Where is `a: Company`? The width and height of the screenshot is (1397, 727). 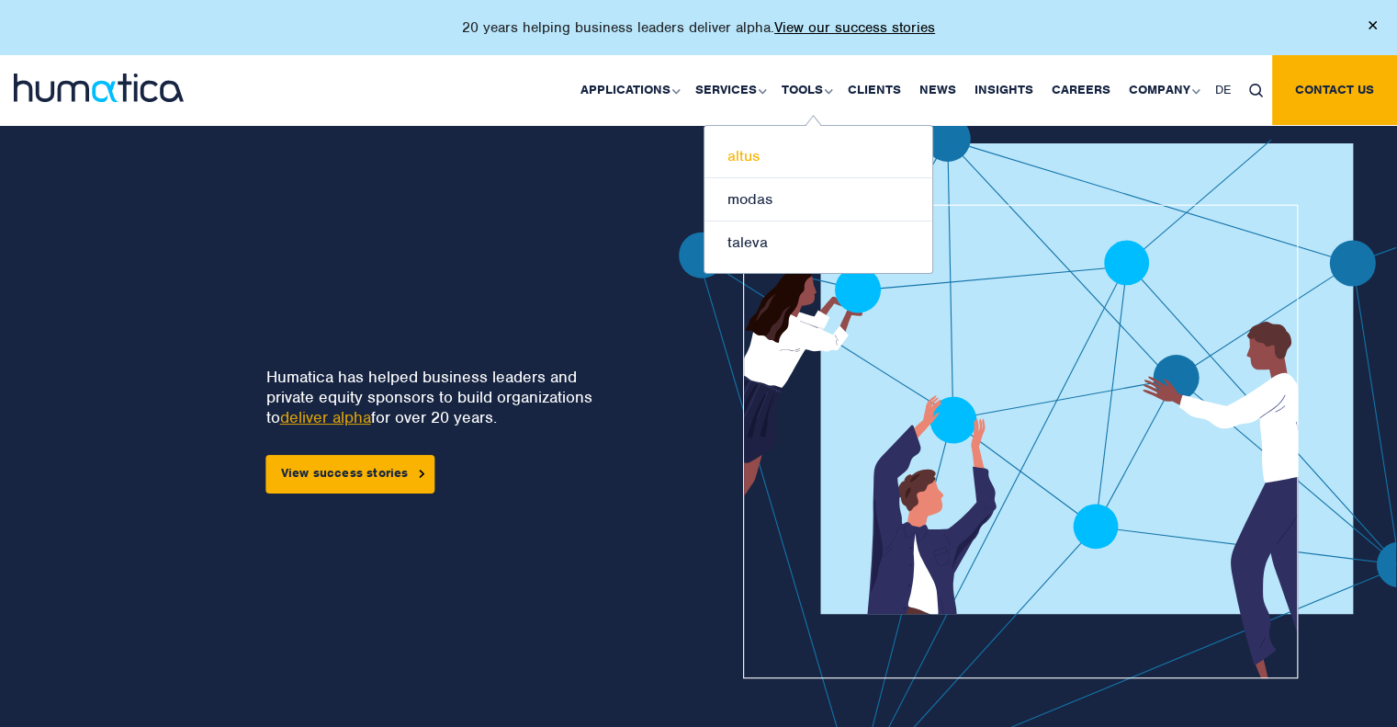 a: Company is located at coordinates (1163, 90).